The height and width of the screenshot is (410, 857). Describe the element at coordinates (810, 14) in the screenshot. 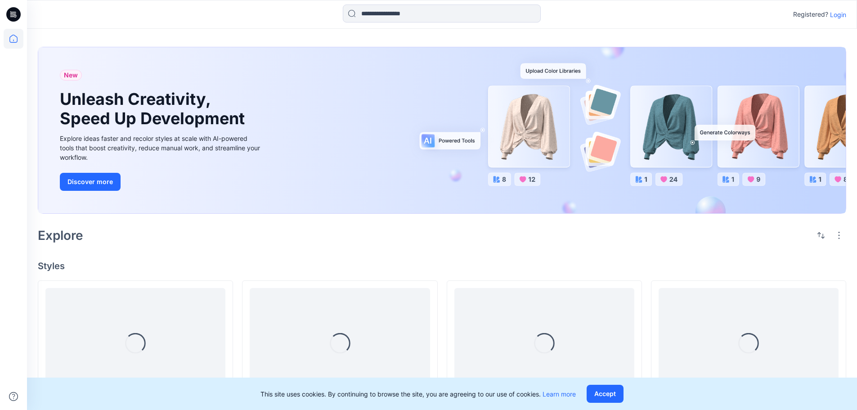

I see `p: Registered?` at that location.